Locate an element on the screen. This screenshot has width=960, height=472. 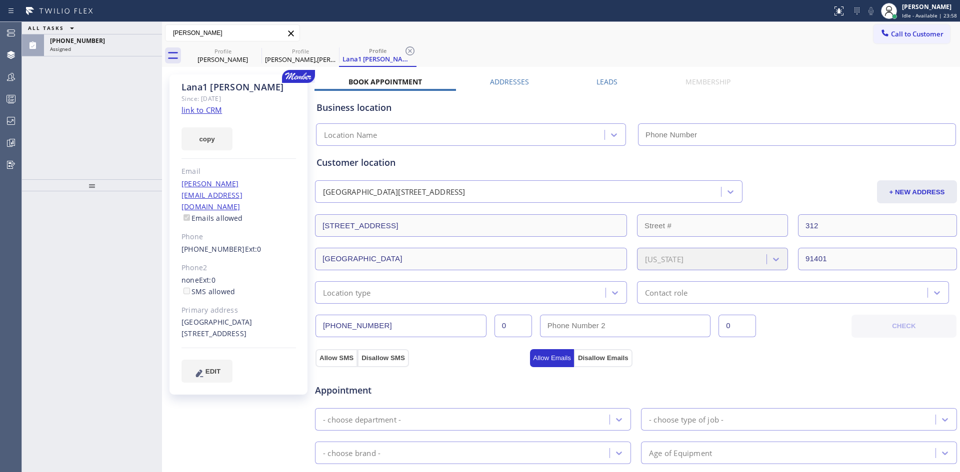
div: - choose department - is located at coordinates (362, 419).